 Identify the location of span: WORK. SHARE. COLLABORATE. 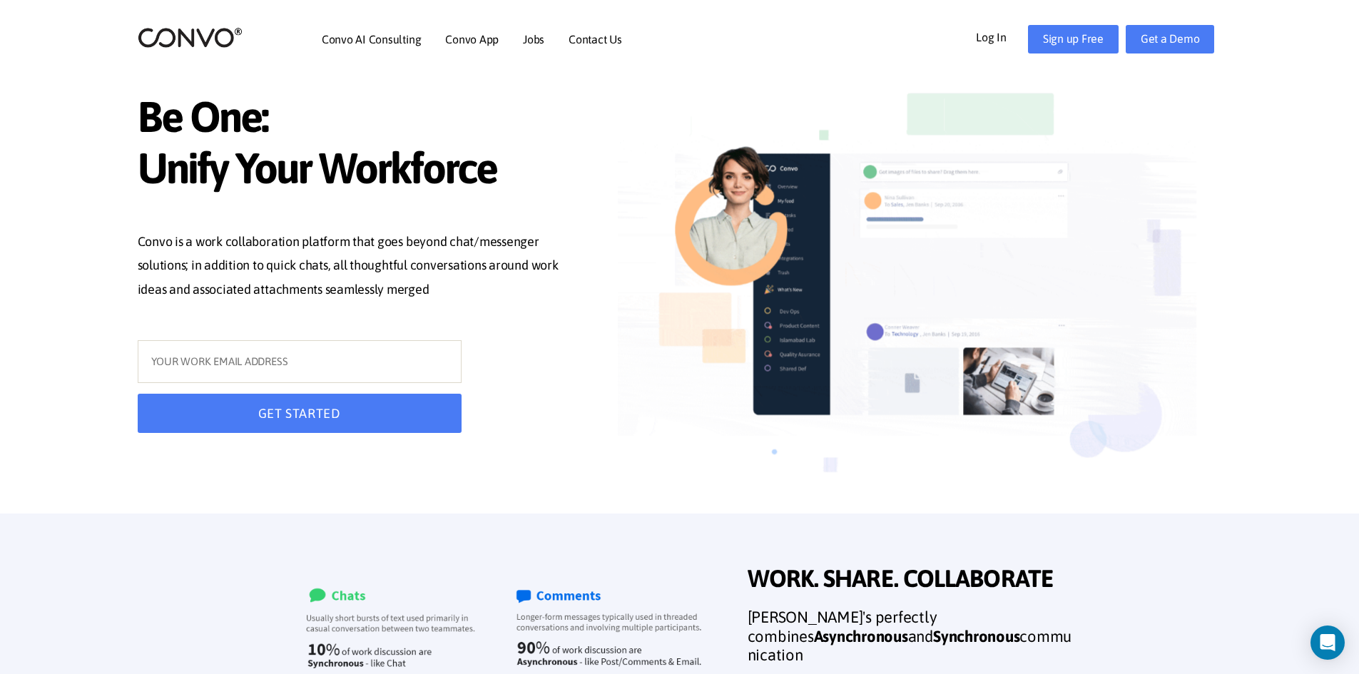
(912, 581).